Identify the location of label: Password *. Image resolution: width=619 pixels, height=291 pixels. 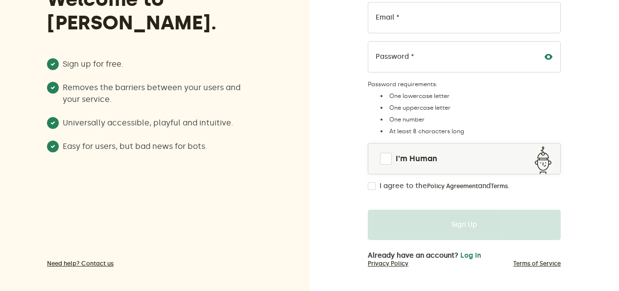
(395, 57).